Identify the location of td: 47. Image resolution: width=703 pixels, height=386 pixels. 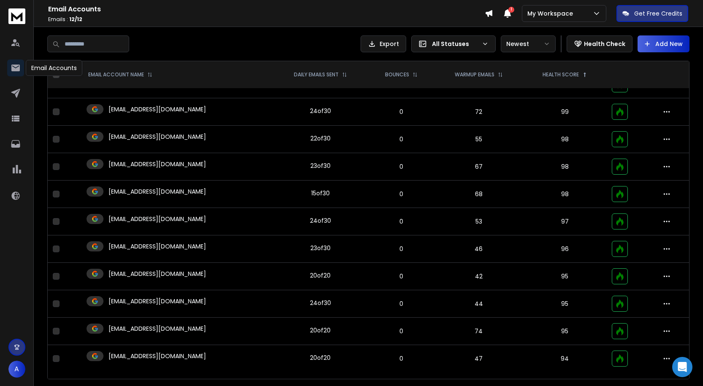
(479, 359).